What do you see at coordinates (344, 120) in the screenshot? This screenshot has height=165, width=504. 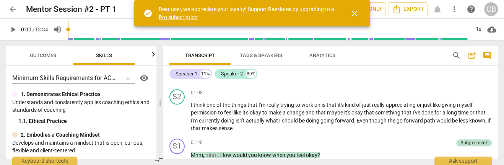 I see `span: forward` at bounding box center [344, 120].